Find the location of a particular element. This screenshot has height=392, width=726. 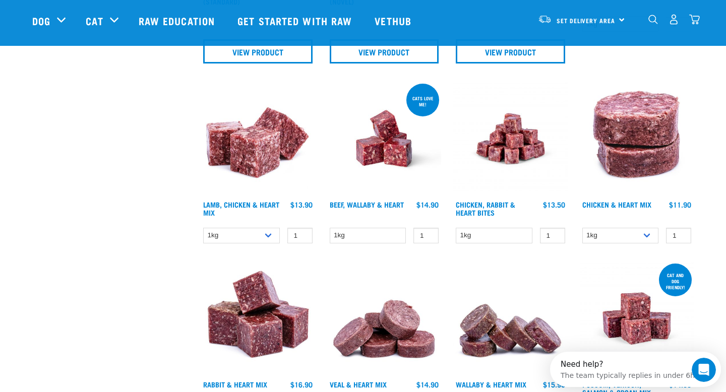

img: 1152 Veal Heart Medallions 01 is located at coordinates (384, 318).